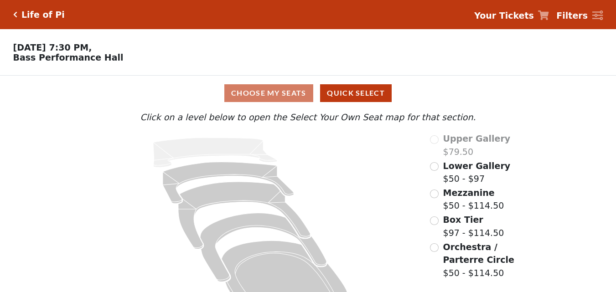  I want to click on span: Orchestra / Parterre Circle, so click(479, 253).